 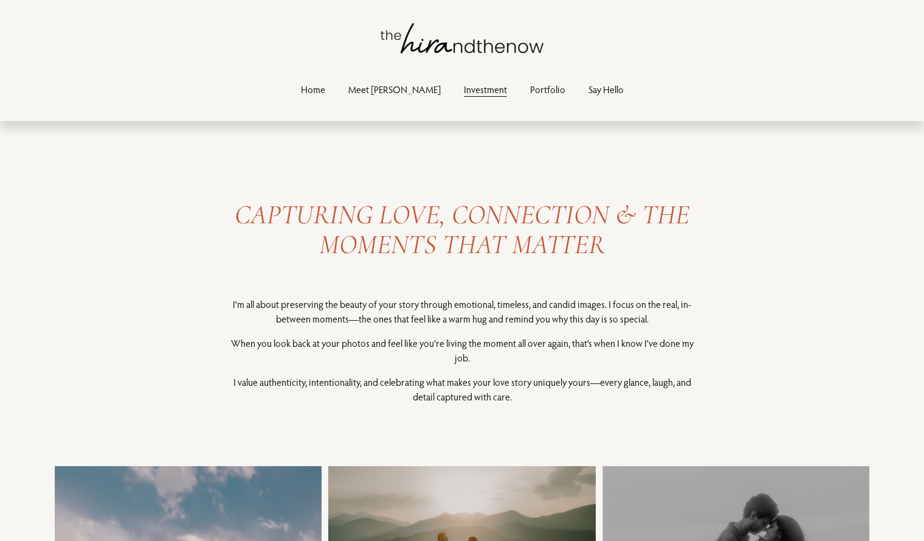 What do you see at coordinates (485, 89) in the screenshot?
I see `a: Investment` at bounding box center [485, 89].